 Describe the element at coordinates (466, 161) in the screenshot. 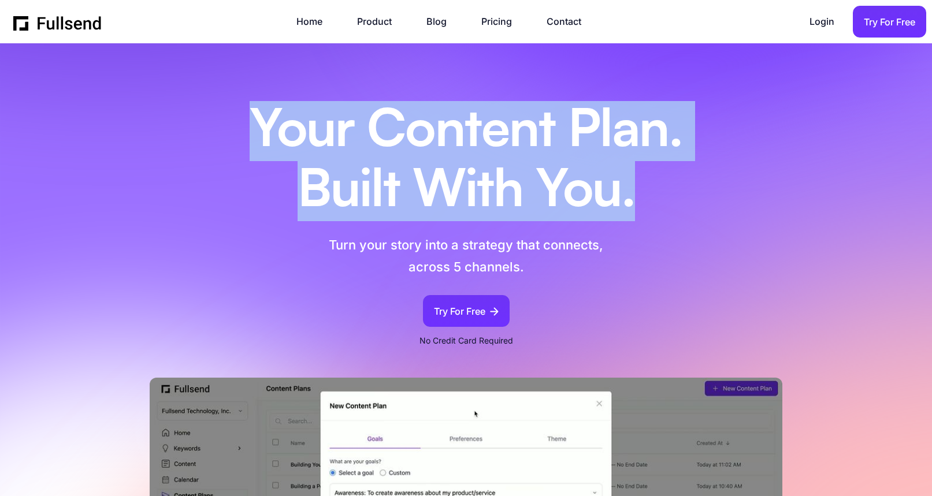

I see `h1: Your Content Plan. Built With You.` at that location.